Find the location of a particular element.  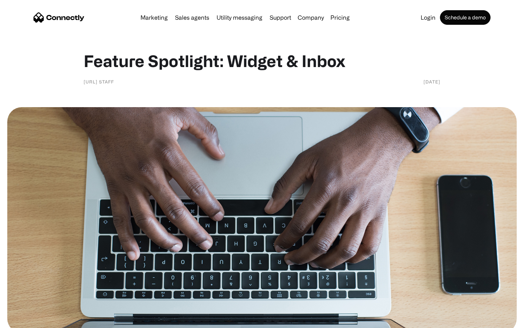

a: Login is located at coordinates (428, 17).